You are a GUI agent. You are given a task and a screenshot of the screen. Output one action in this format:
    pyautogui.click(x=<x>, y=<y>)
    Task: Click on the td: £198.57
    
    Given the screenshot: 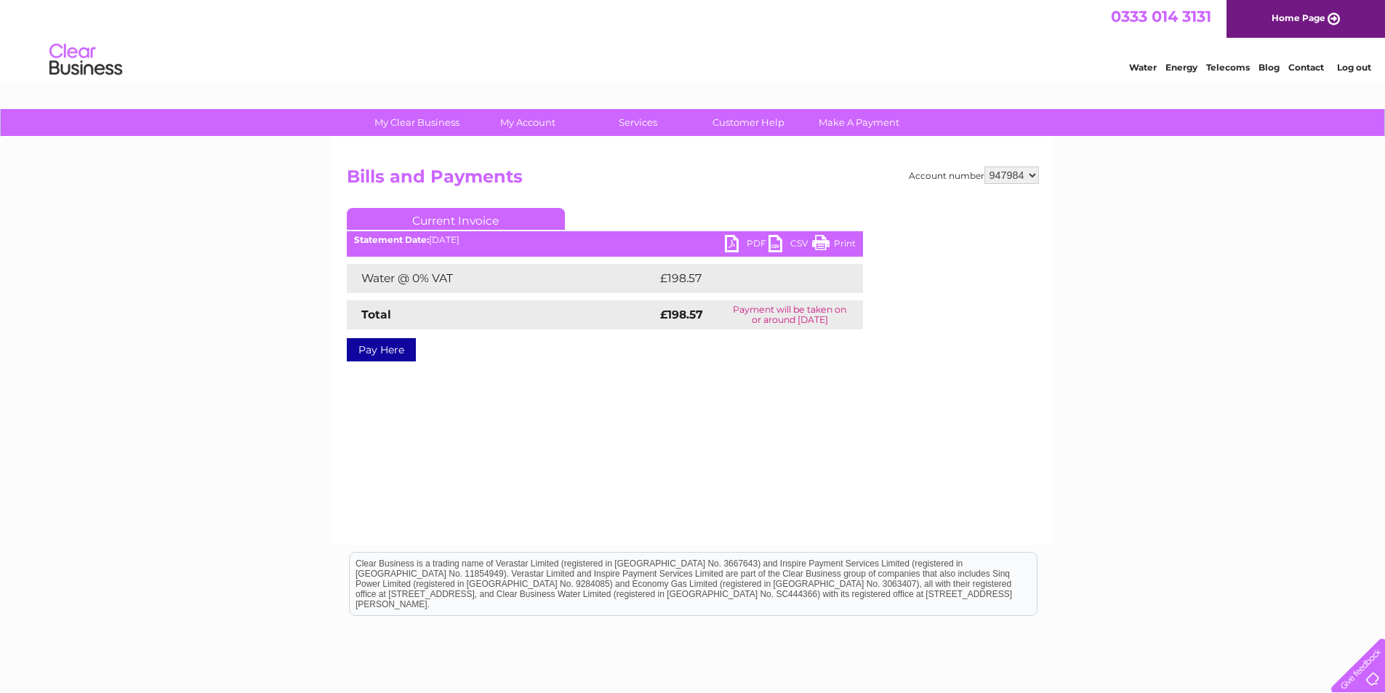 What is the action you would take?
    pyautogui.click(x=746, y=278)
    